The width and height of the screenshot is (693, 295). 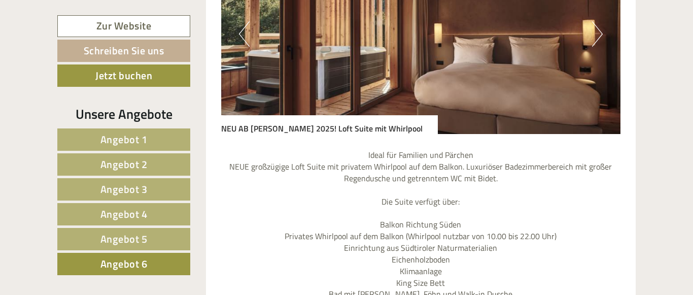 What do you see at coordinates (244, 34) in the screenshot?
I see `button: Previous` at bounding box center [244, 34].